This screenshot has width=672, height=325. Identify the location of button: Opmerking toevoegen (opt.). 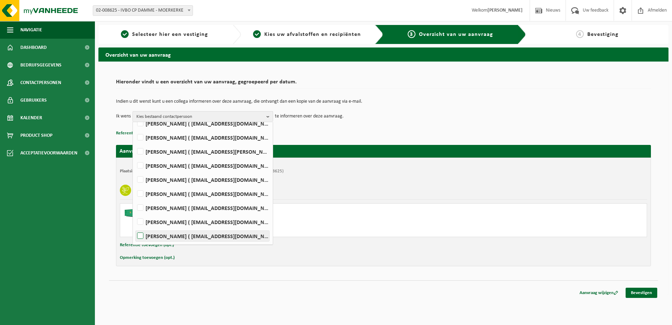
(147, 258).